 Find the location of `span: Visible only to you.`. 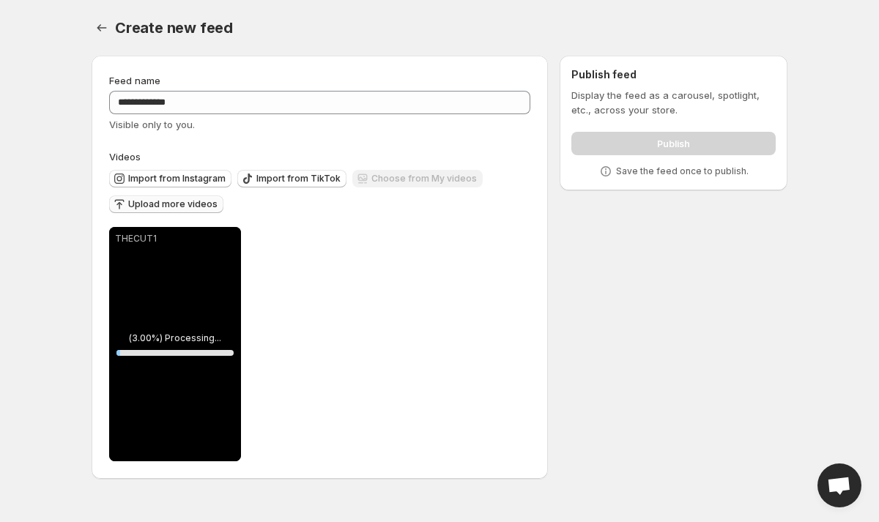

span: Visible only to you. is located at coordinates (152, 125).